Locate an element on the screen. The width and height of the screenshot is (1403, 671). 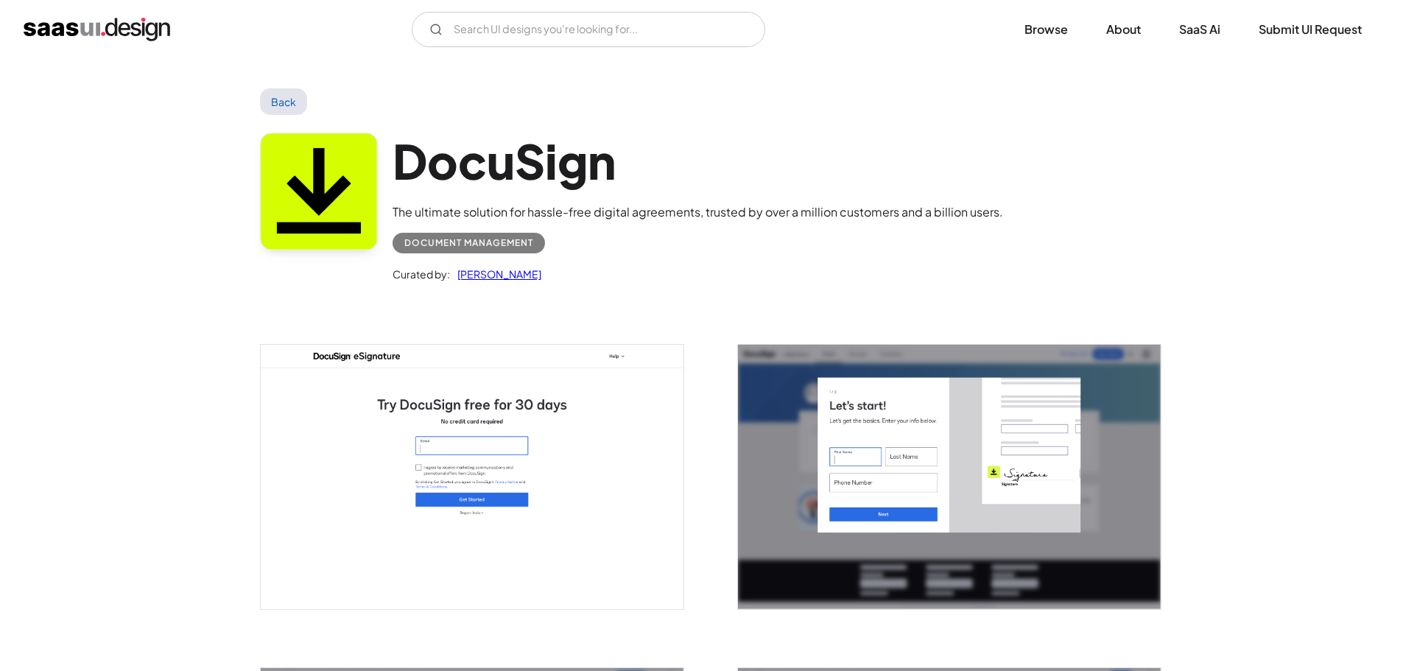
form: Email Form is located at coordinates (588, 29).